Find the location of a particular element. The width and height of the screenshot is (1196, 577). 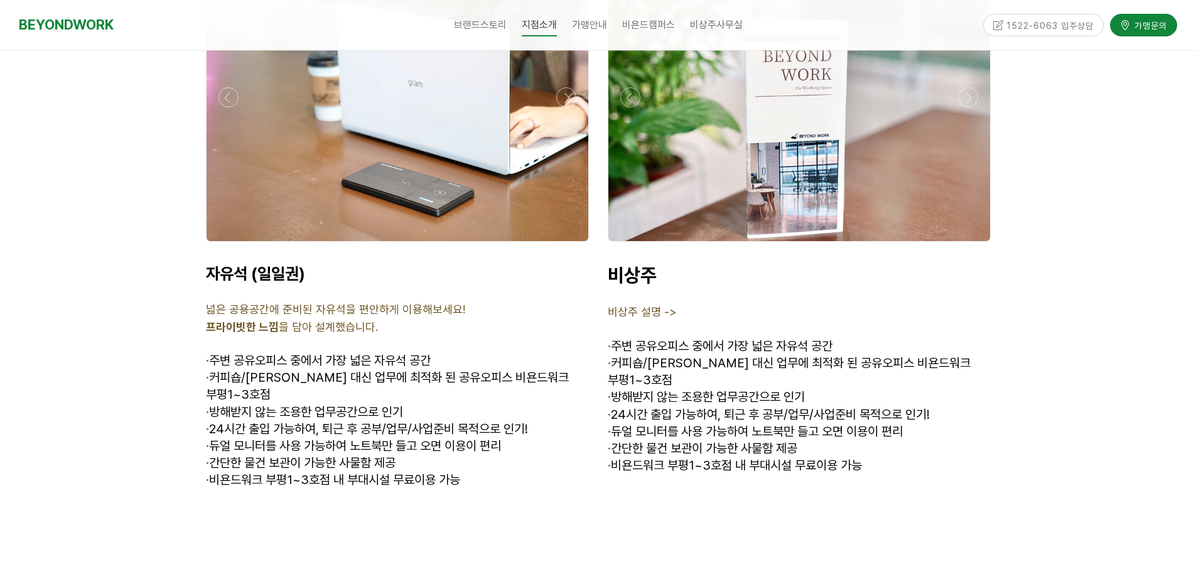

span: 비상주 is located at coordinates (632, 275).